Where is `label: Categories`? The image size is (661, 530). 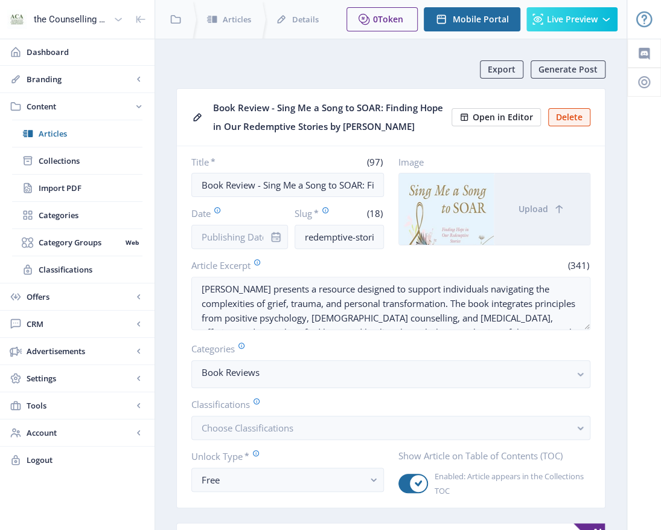 label: Categories is located at coordinates (386, 349).